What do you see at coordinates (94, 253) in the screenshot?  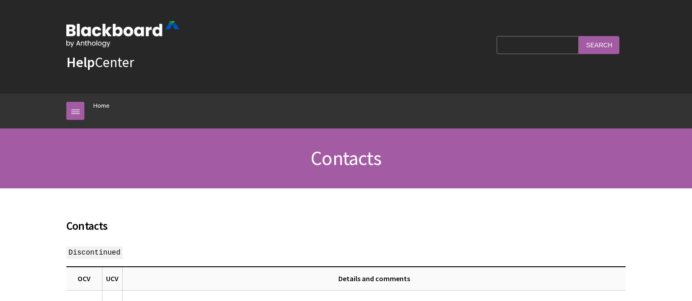 I see `span: Discontinued` at bounding box center [94, 253].